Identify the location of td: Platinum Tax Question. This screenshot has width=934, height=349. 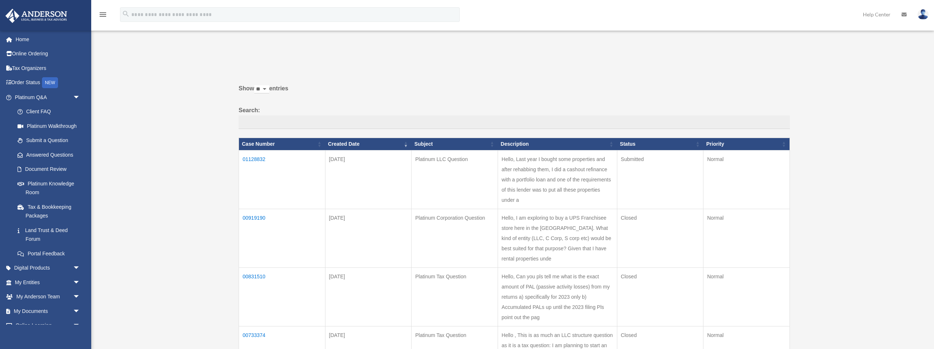
(454, 297).